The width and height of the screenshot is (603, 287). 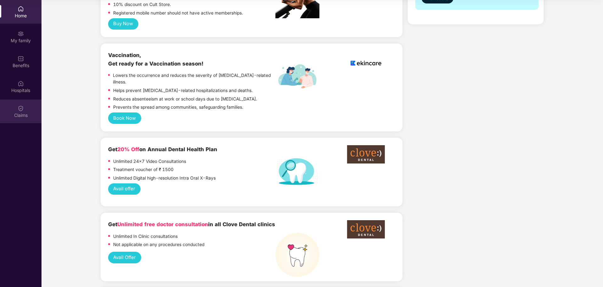 I want to click on span: Unlimited free doctor consultation, so click(x=163, y=224).